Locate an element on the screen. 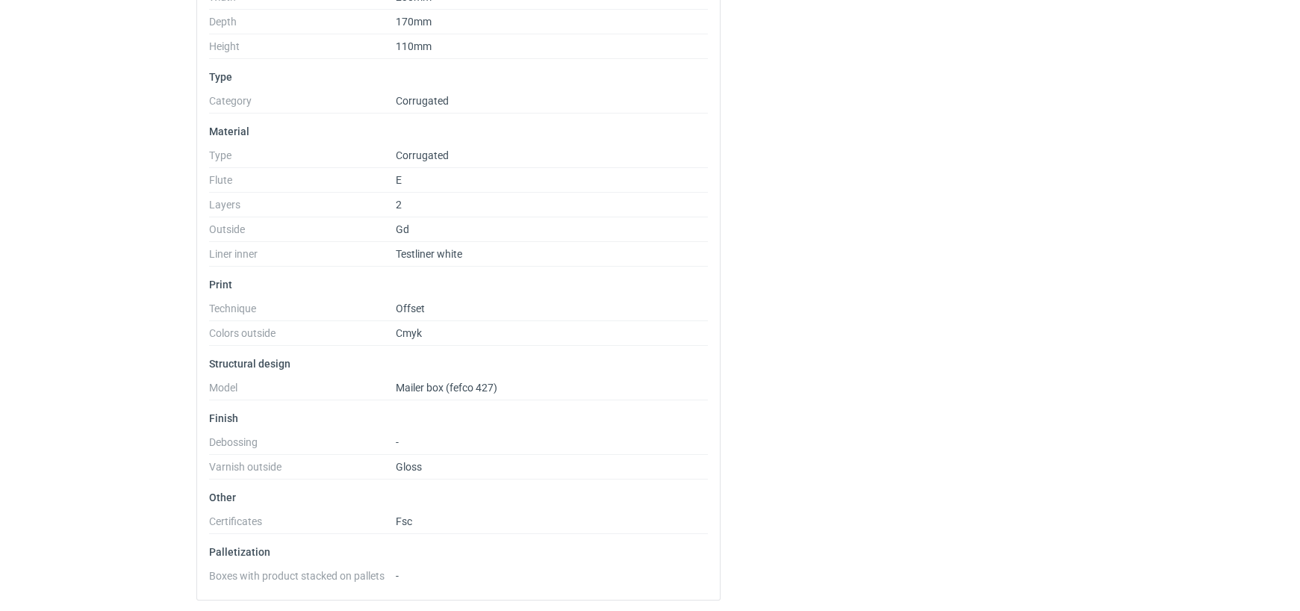 The width and height of the screenshot is (1300, 611). p: Finish is located at coordinates (458, 418).